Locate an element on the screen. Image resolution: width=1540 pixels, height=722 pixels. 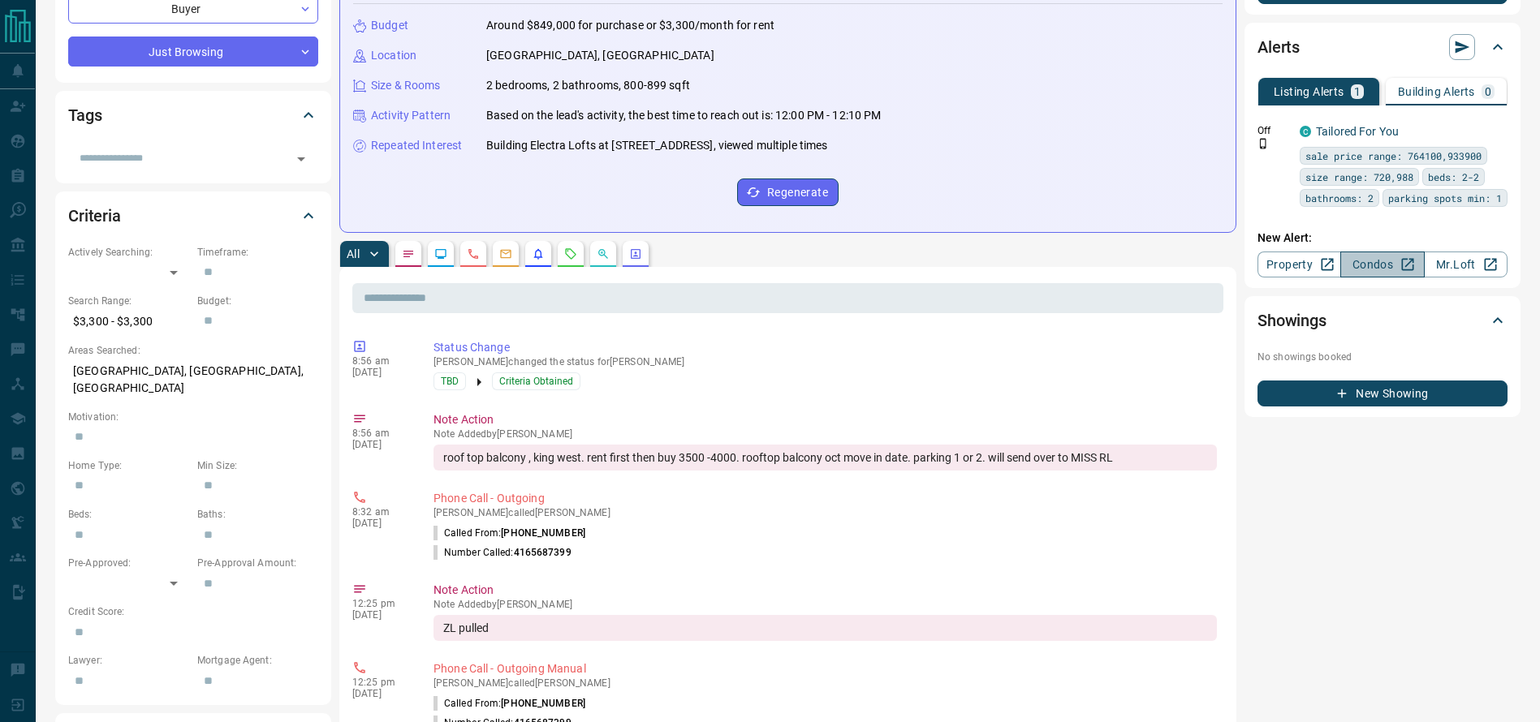
a: Tailored For You is located at coordinates (1357, 131).